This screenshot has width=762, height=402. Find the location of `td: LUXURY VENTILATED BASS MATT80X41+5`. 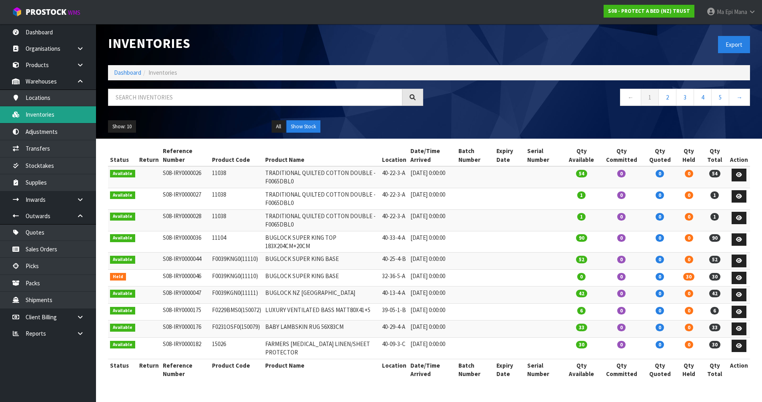

td: LUXURY VENTILATED BASS MATT80X41+5 is located at coordinates (321, 312).